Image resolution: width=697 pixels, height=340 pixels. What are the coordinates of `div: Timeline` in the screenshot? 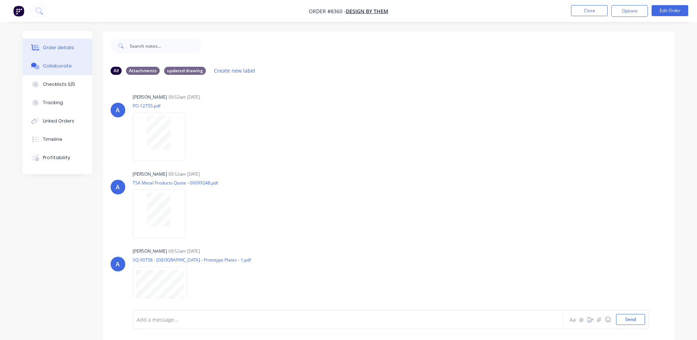 It's located at (52, 139).